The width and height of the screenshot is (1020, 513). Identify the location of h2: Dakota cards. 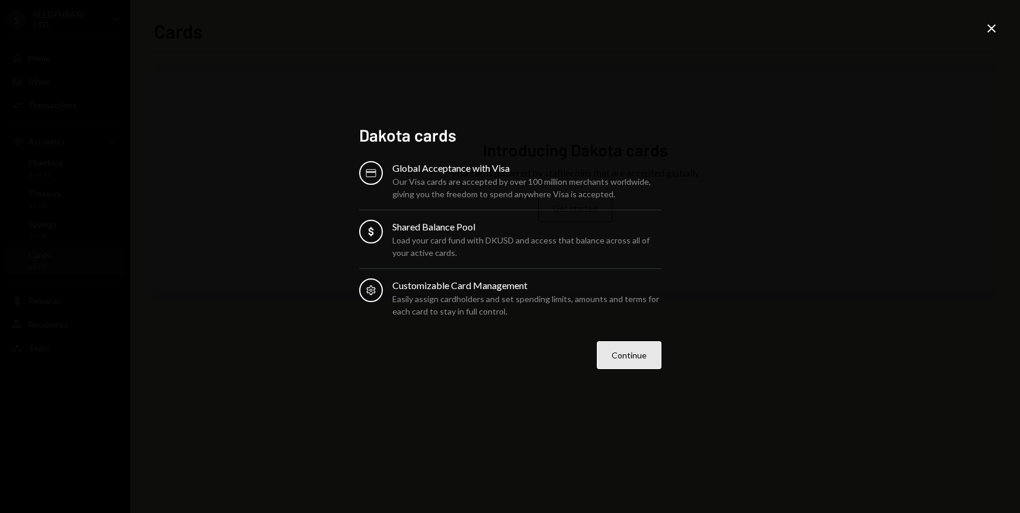
(510, 135).